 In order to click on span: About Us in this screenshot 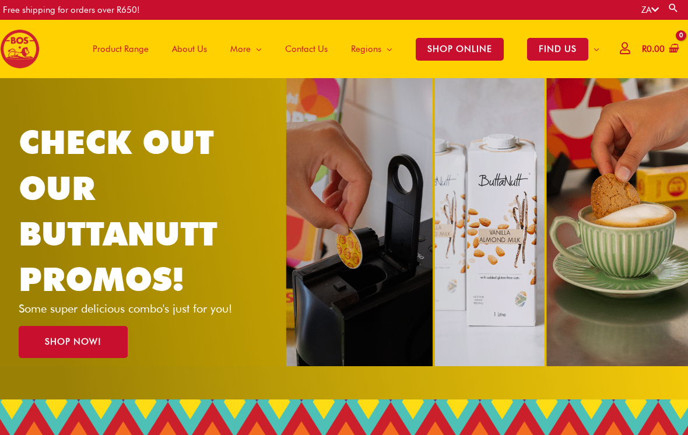, I will do `click(190, 49)`.